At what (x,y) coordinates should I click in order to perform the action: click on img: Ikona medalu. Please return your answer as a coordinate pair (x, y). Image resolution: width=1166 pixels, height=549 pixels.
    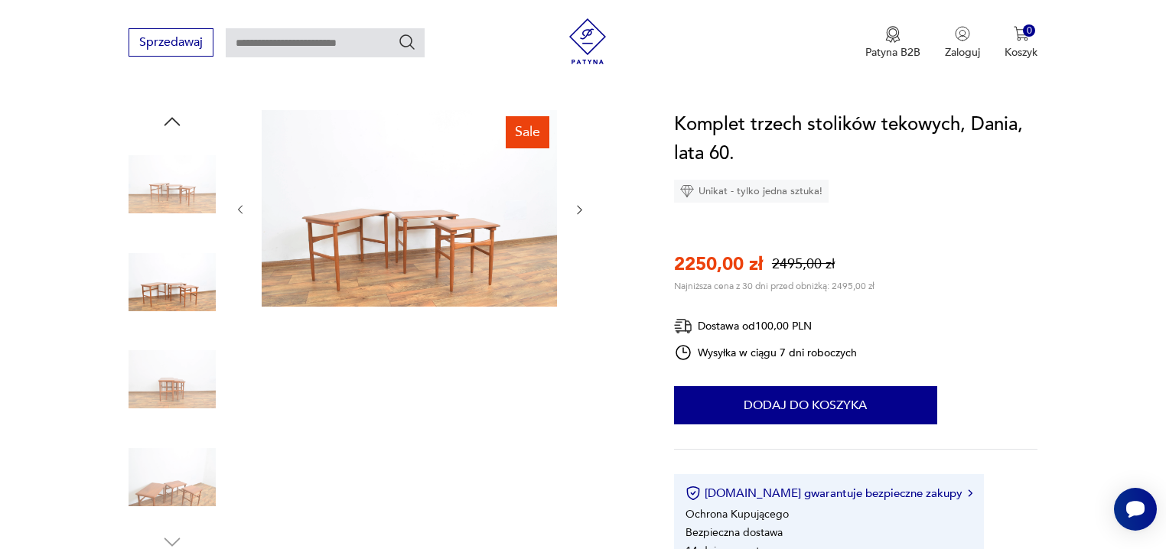
    Looking at the image, I should click on (893, 34).